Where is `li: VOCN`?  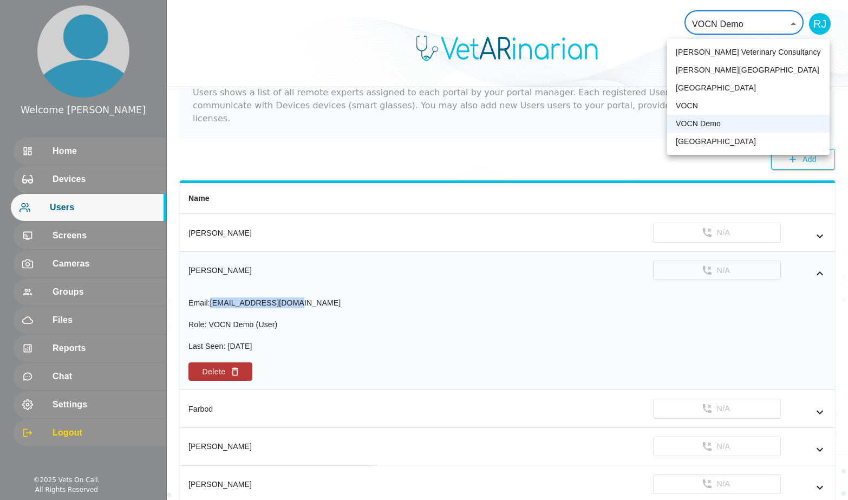 li: VOCN is located at coordinates (748, 106).